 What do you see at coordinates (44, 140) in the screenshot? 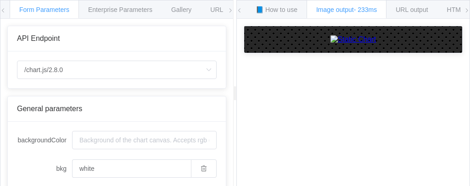
I see `label: backgroundColor` at bounding box center [44, 140].